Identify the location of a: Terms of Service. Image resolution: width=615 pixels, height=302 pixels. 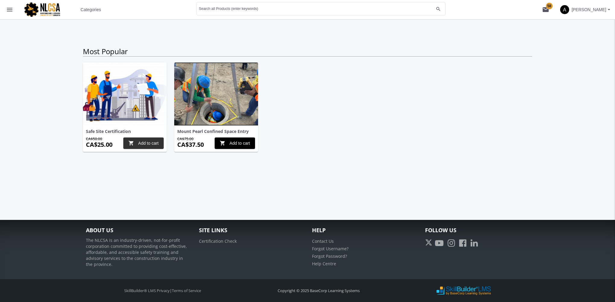
(186, 291).